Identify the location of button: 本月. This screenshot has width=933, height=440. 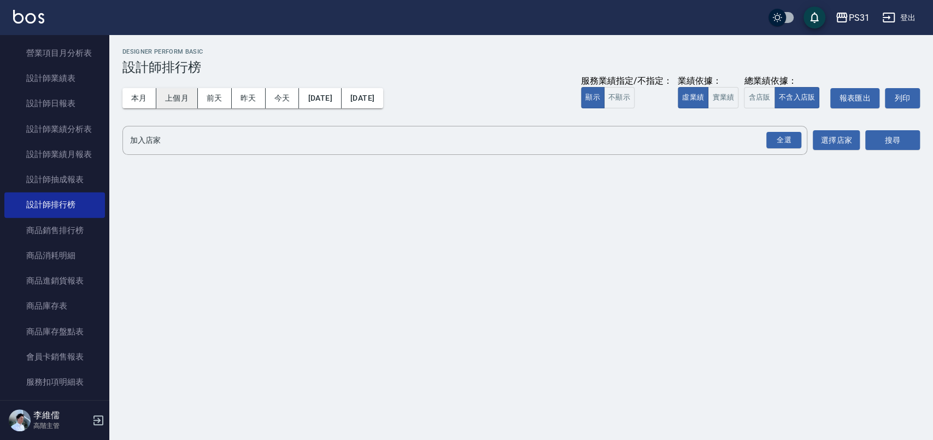
(139, 98).